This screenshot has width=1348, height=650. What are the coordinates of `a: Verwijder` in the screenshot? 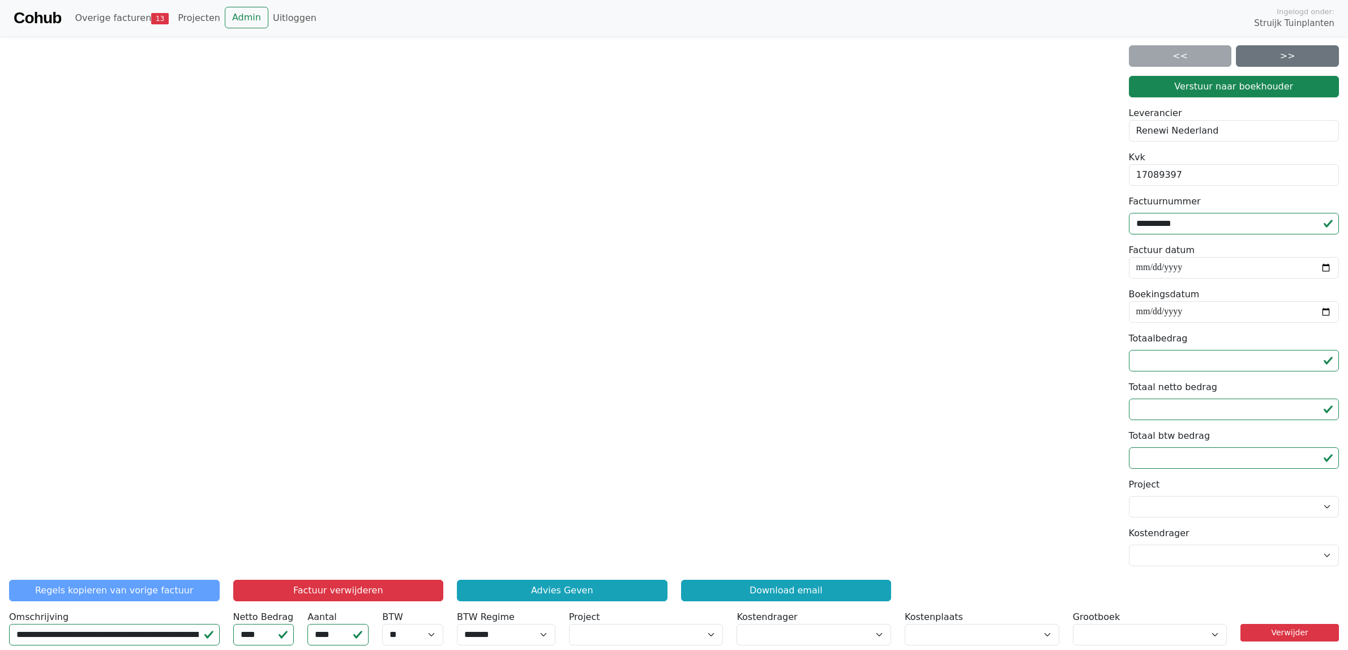 It's located at (1289, 632).